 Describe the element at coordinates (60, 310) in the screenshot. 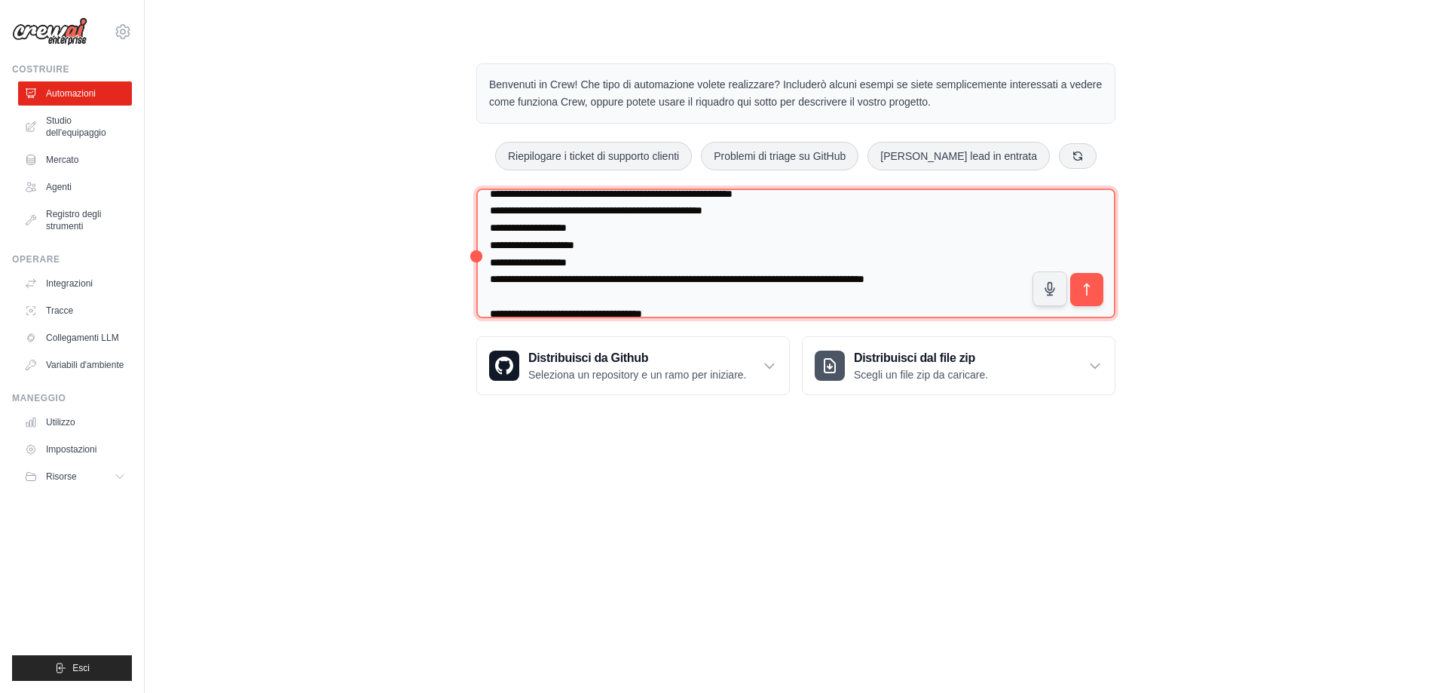

I see `font: Tracce` at that location.